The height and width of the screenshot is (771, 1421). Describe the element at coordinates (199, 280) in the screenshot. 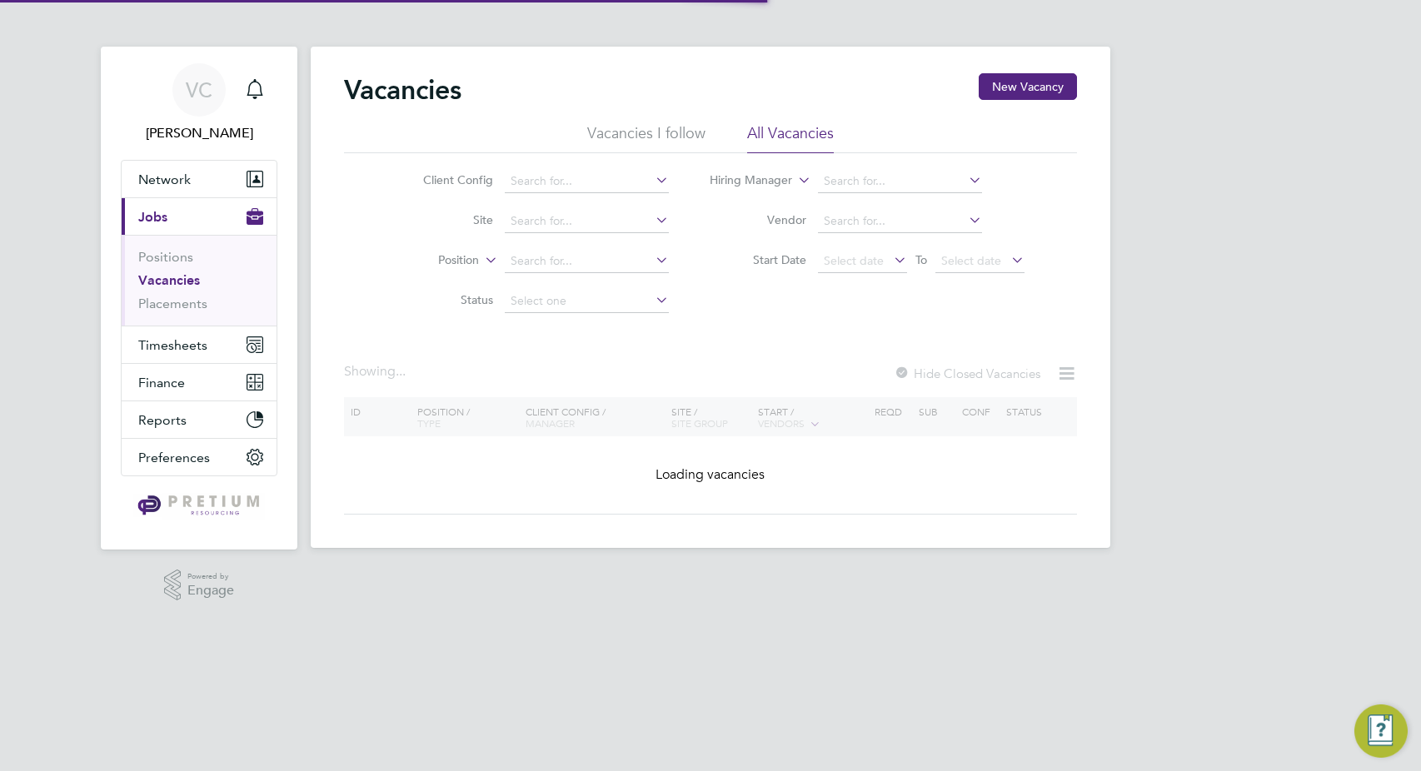

I see `div: Jobs` at that location.